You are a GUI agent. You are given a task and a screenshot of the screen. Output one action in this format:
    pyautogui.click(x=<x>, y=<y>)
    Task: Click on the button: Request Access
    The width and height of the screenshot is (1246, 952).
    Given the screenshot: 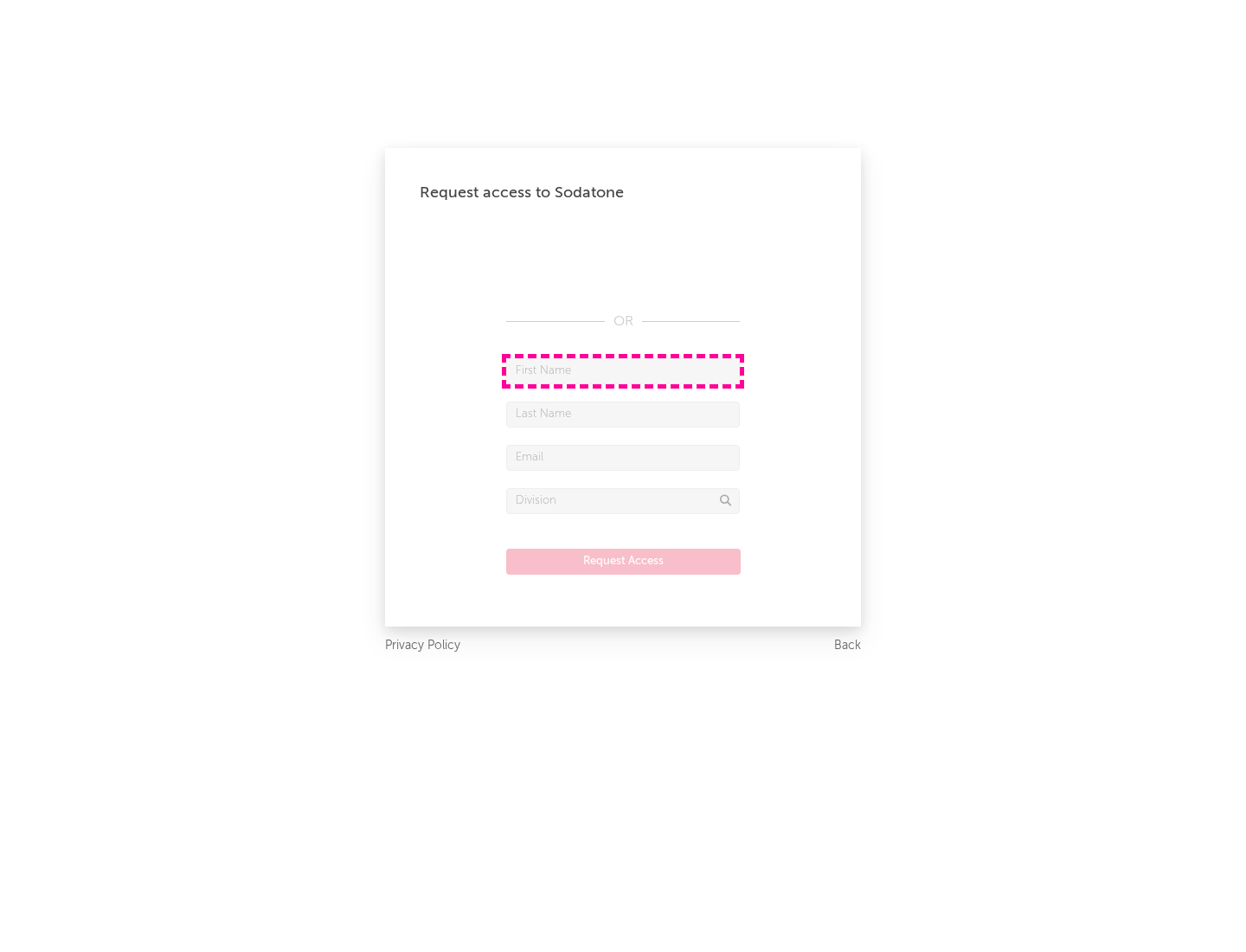 What is the action you would take?
    pyautogui.click(x=623, y=562)
    